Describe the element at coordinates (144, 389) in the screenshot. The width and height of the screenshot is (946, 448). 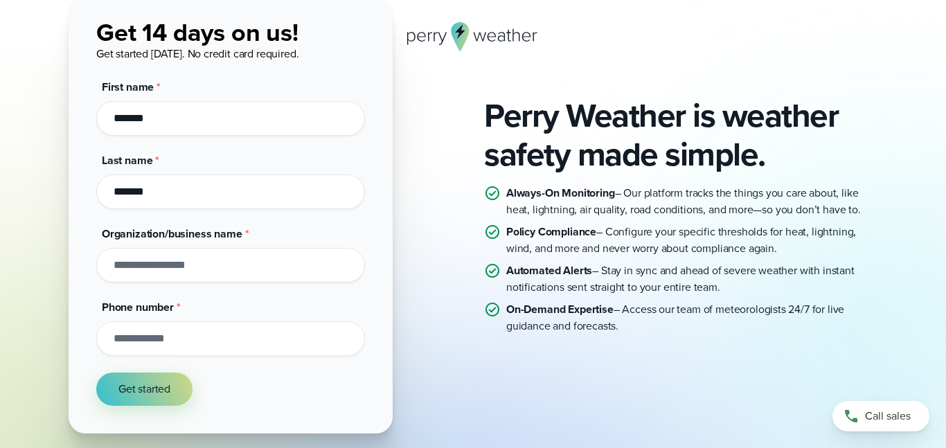
I see `span: Get started` at that location.